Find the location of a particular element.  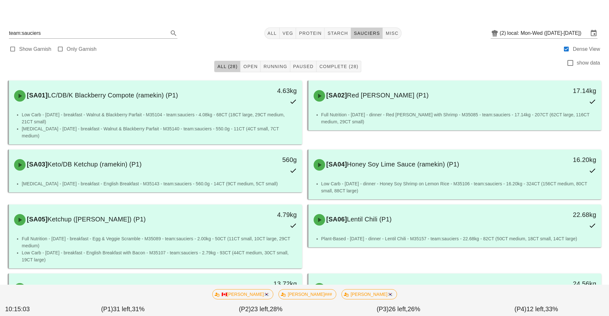

span: All is located at coordinates (272, 33).